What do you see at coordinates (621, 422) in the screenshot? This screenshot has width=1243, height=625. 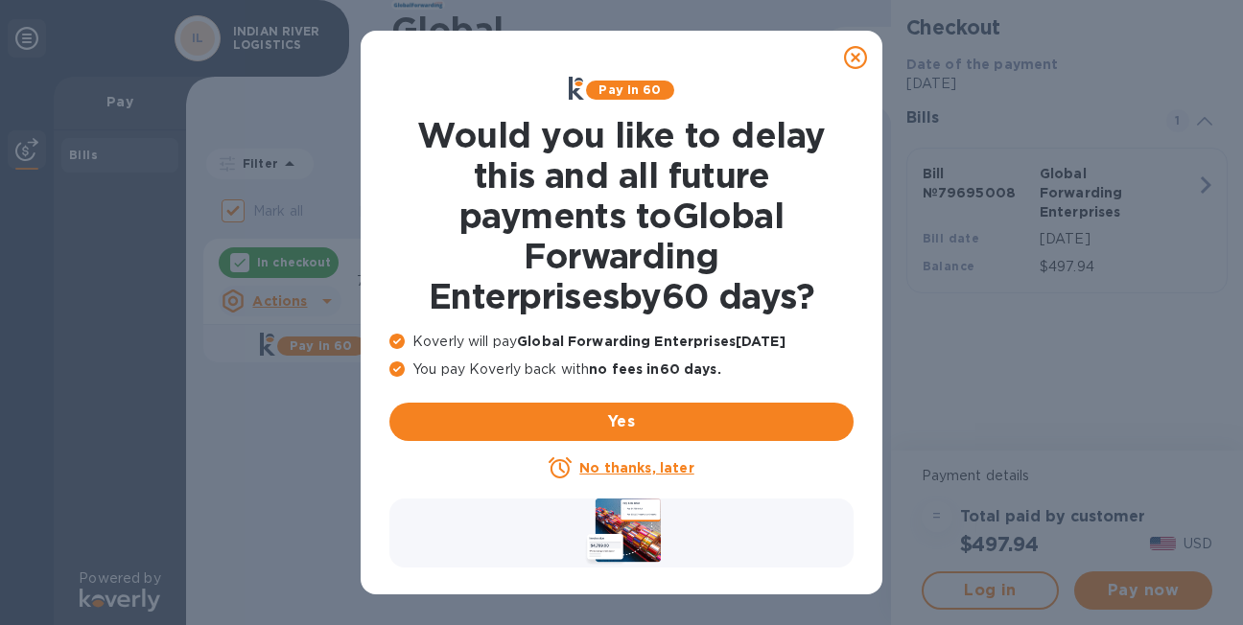 I see `span: Yes` at bounding box center [621, 422].